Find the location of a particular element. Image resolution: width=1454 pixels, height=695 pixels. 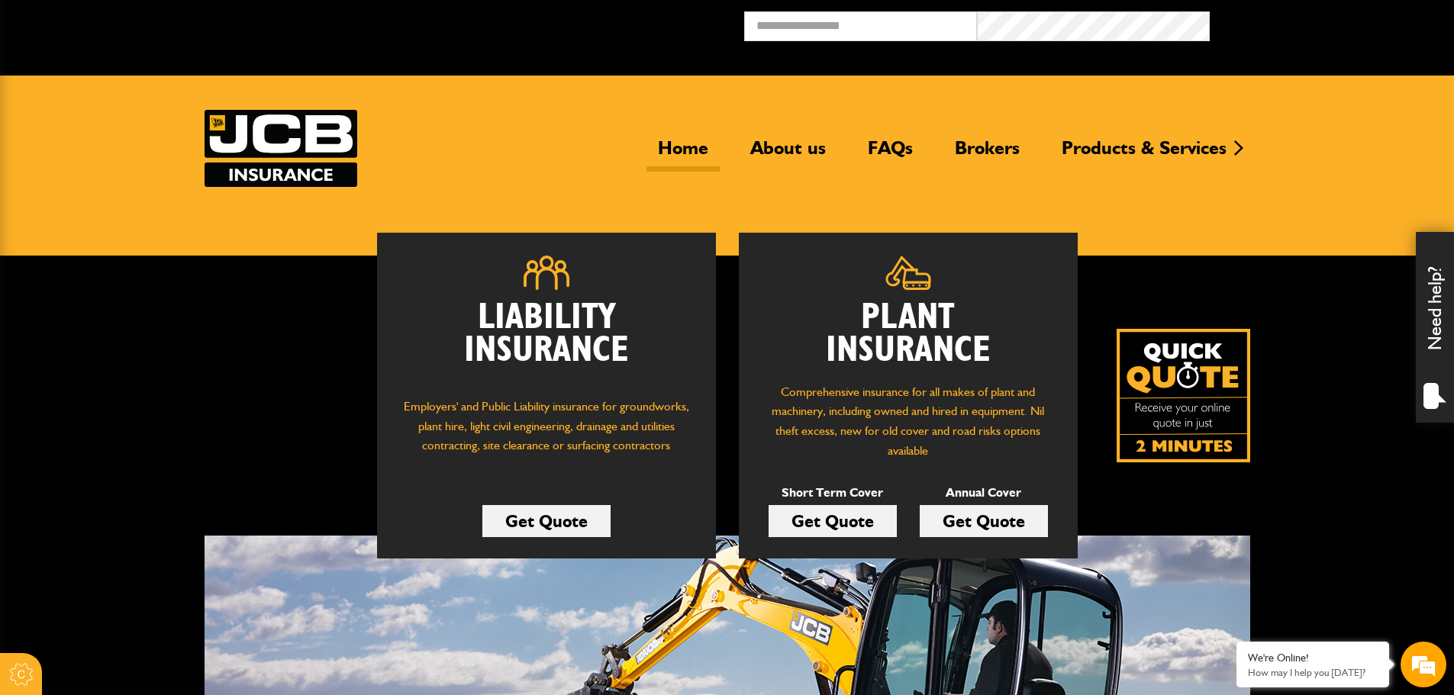

a: Get your insurance quote isn just 2-minutes is located at coordinates (1183, 395).